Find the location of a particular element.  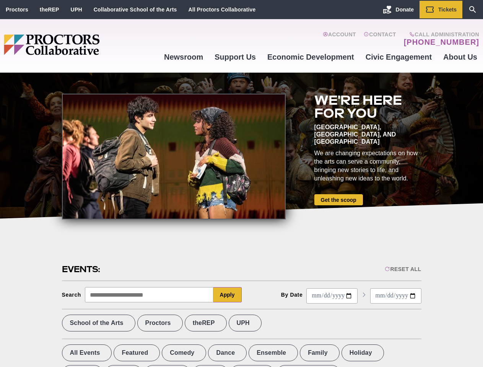

a: Tickets is located at coordinates (441, 10).